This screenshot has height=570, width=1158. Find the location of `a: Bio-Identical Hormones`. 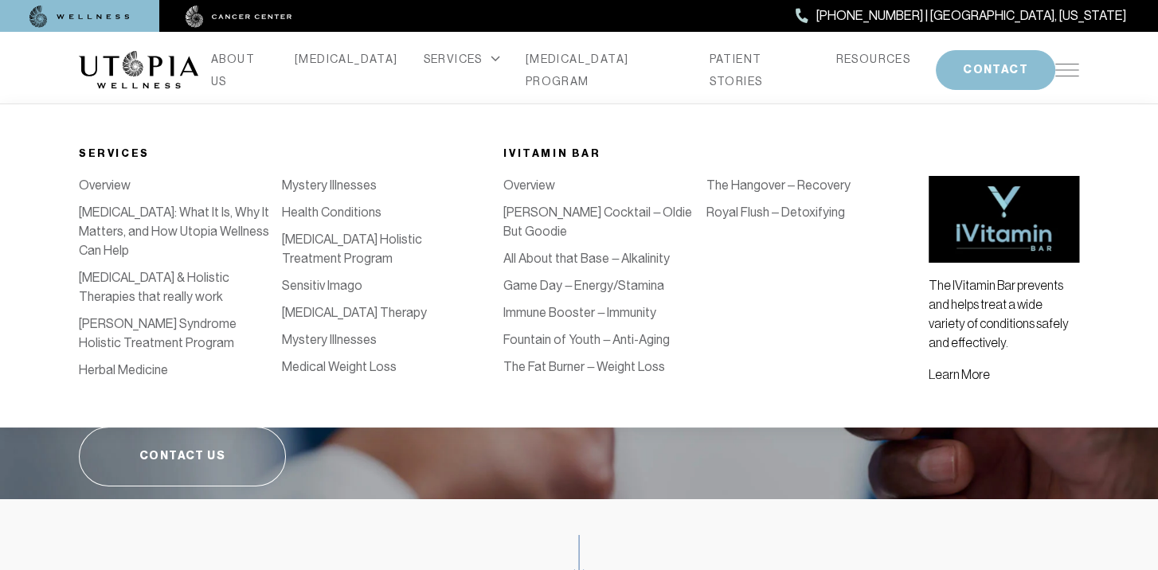

a: Bio-Identical Hormones is located at coordinates (550, 293).